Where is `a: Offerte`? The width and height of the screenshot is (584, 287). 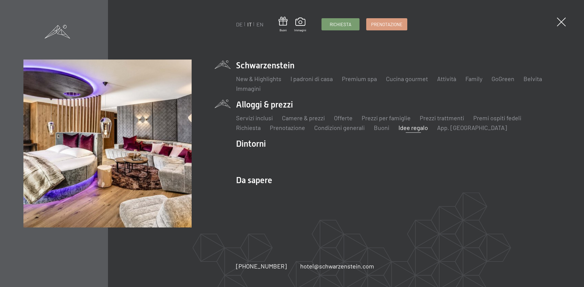 a: Offerte is located at coordinates (343, 118).